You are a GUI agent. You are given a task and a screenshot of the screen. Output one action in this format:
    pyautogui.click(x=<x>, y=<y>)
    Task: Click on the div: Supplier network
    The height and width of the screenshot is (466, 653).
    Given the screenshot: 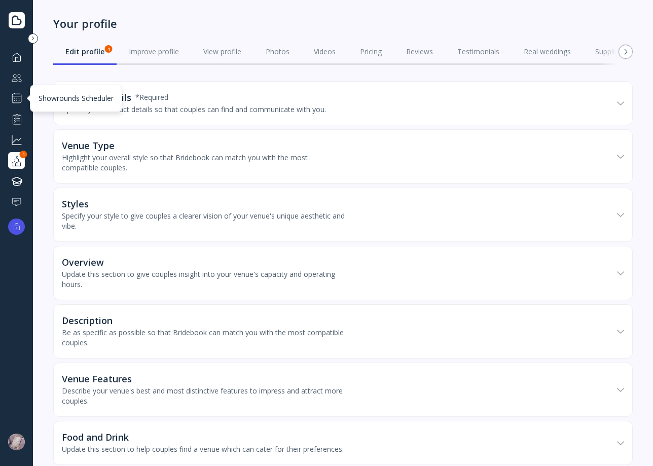 What is the action you would take?
    pyautogui.click(x=623, y=52)
    